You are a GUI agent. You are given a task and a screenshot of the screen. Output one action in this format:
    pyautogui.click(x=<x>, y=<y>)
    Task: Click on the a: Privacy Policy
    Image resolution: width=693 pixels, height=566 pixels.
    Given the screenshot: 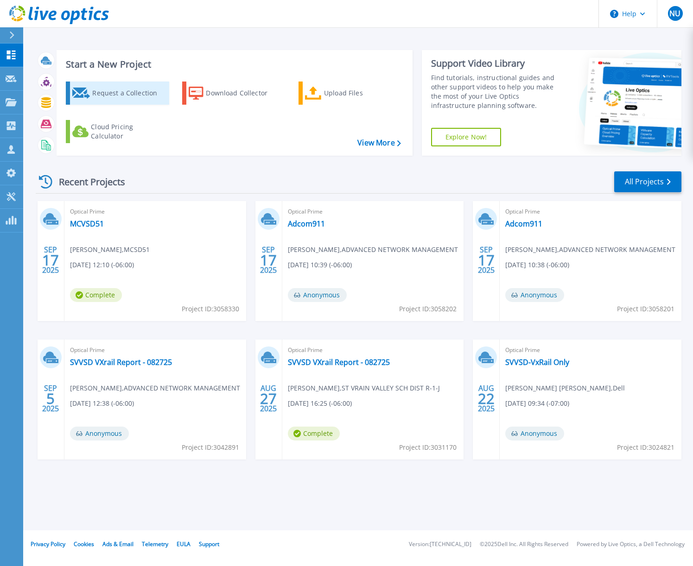 What is the action you would take?
    pyautogui.click(x=48, y=544)
    